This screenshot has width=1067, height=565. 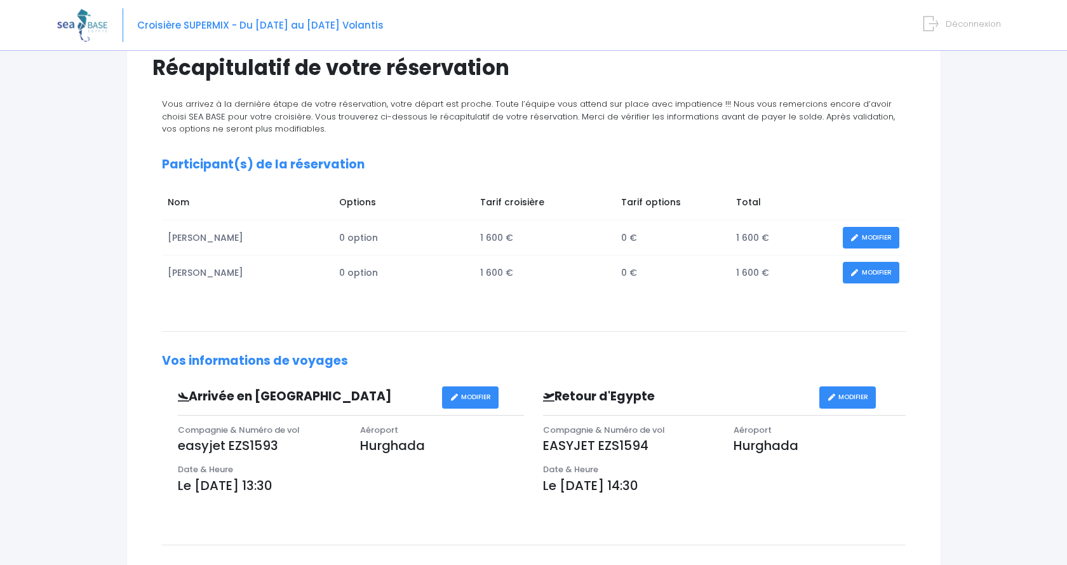 I want to click on td: Tarif croisière, so click(x=544, y=205).